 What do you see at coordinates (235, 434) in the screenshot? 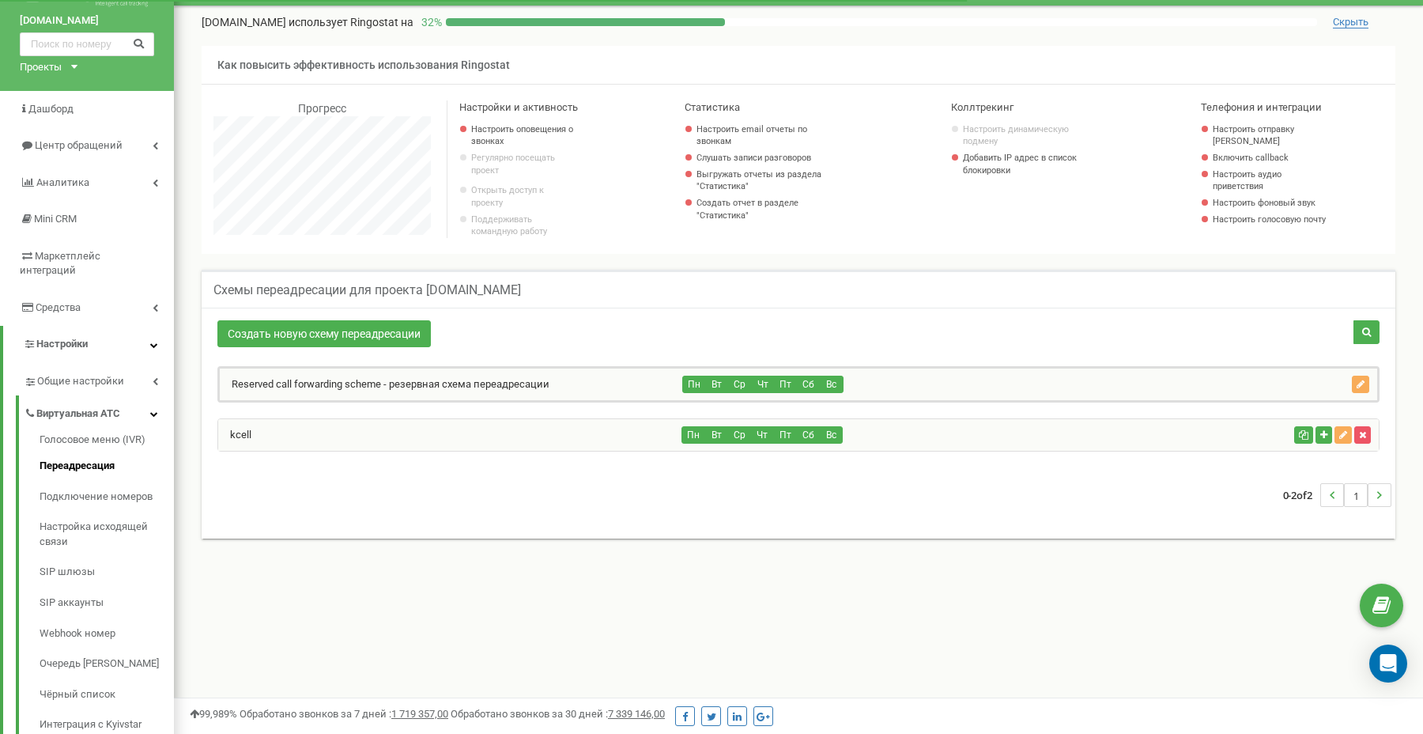
I see `a: kcell` at bounding box center [235, 434].